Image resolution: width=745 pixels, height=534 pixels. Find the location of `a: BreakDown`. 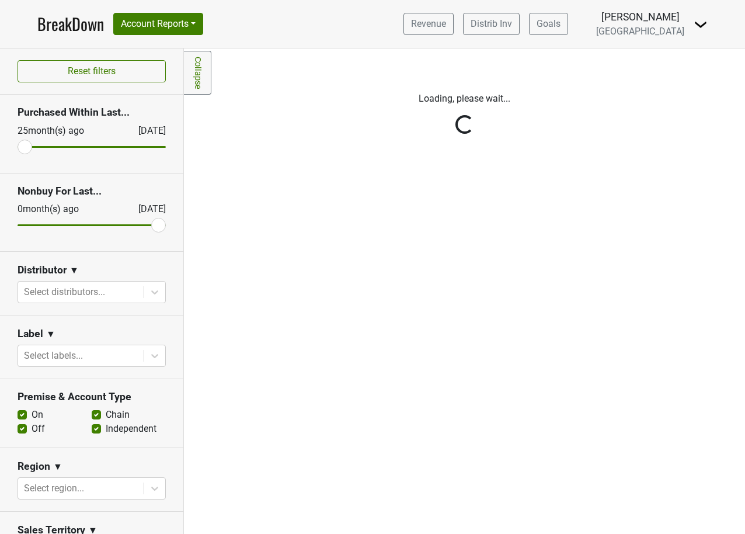

a: BreakDown is located at coordinates (71, 24).